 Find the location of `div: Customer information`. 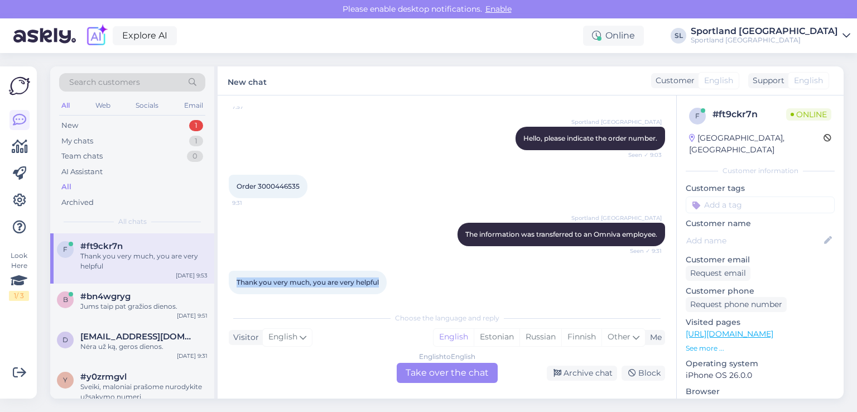

div: Customer information is located at coordinates (760, 171).